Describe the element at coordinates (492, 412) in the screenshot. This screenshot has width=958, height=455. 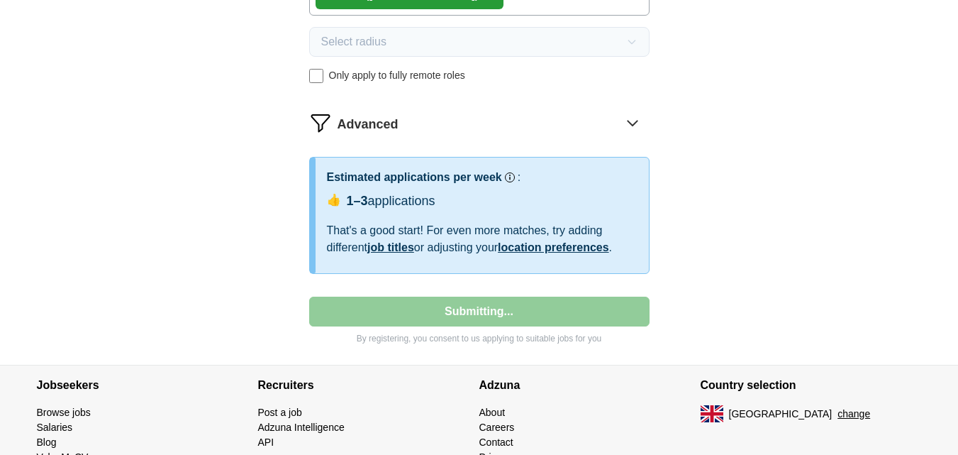
I see `a: About` at that location.